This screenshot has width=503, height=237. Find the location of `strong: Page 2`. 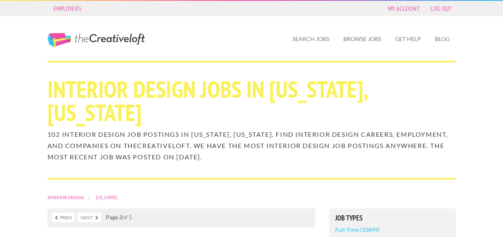

strong: Page 2 is located at coordinates (114, 217).